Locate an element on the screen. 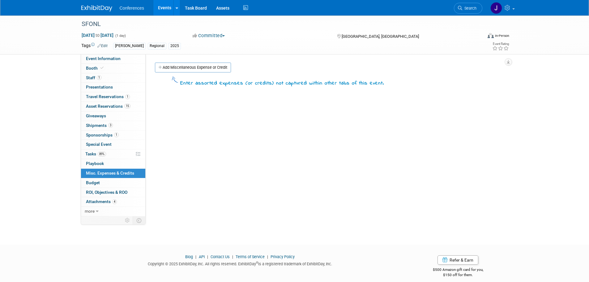 This screenshot has width=589, height=282. span: Attachments is located at coordinates (101, 201).